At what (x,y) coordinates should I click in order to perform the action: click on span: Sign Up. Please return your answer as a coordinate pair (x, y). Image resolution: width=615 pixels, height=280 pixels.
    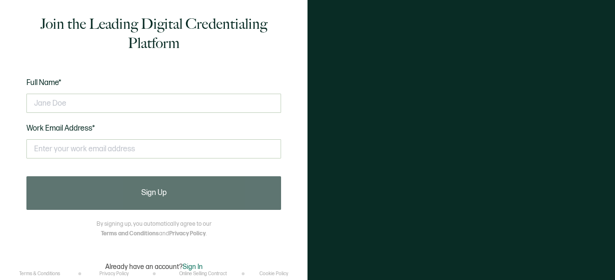
    Looking at the image, I should click on (154, 193).